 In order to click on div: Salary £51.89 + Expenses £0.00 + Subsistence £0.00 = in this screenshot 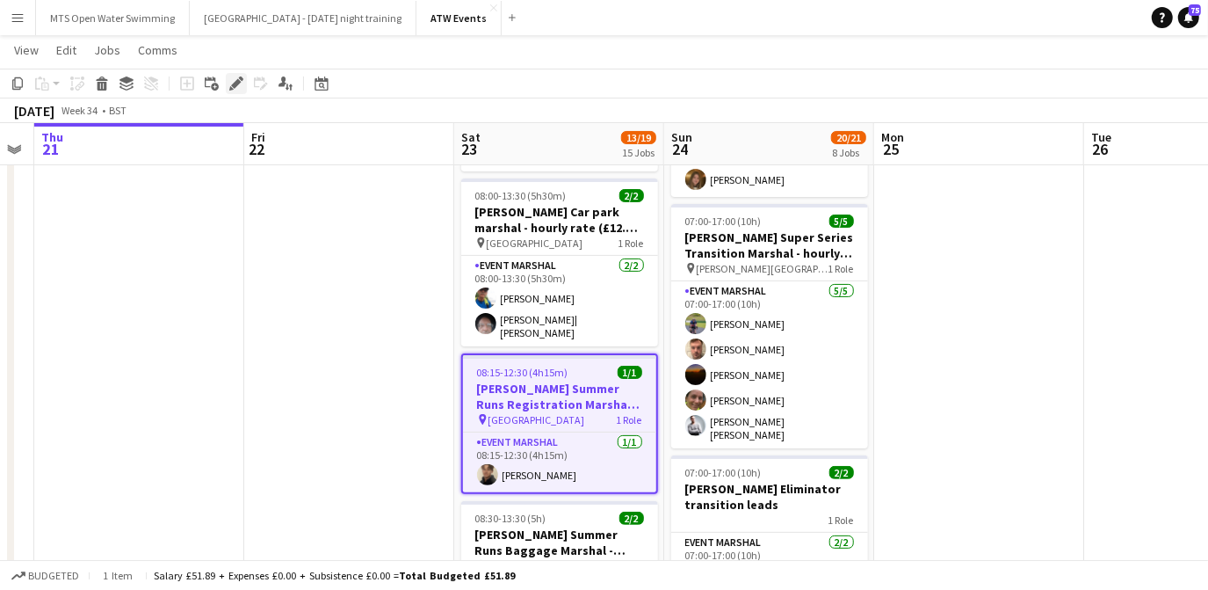, I will do `click(334, 575)`.